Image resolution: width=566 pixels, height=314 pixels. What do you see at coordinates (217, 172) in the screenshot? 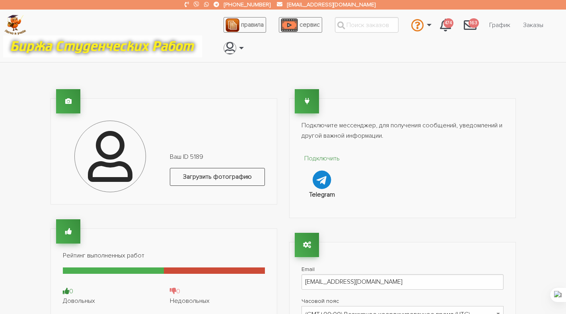
I see `div: Ваш ID 5189` at bounding box center [217, 172].